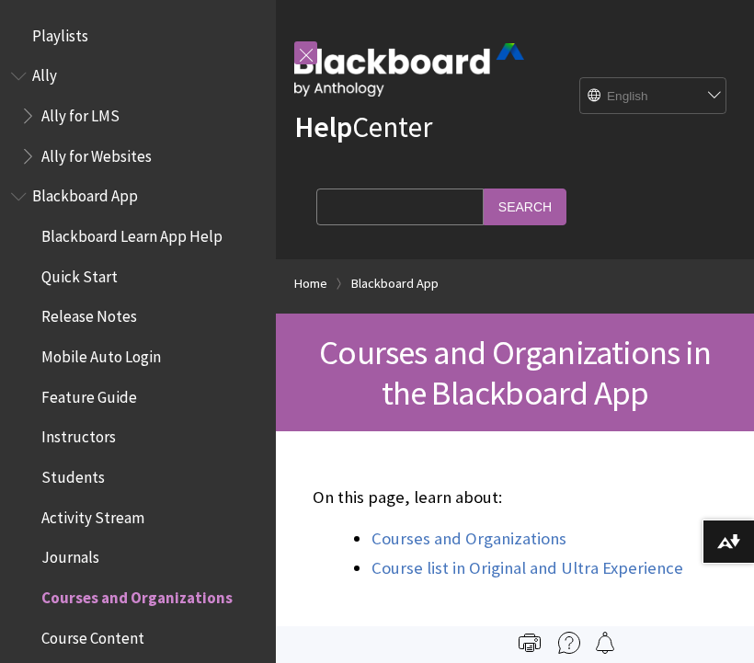 This screenshot has width=754, height=663. Describe the element at coordinates (323, 127) in the screenshot. I see `strong: Help` at that location.